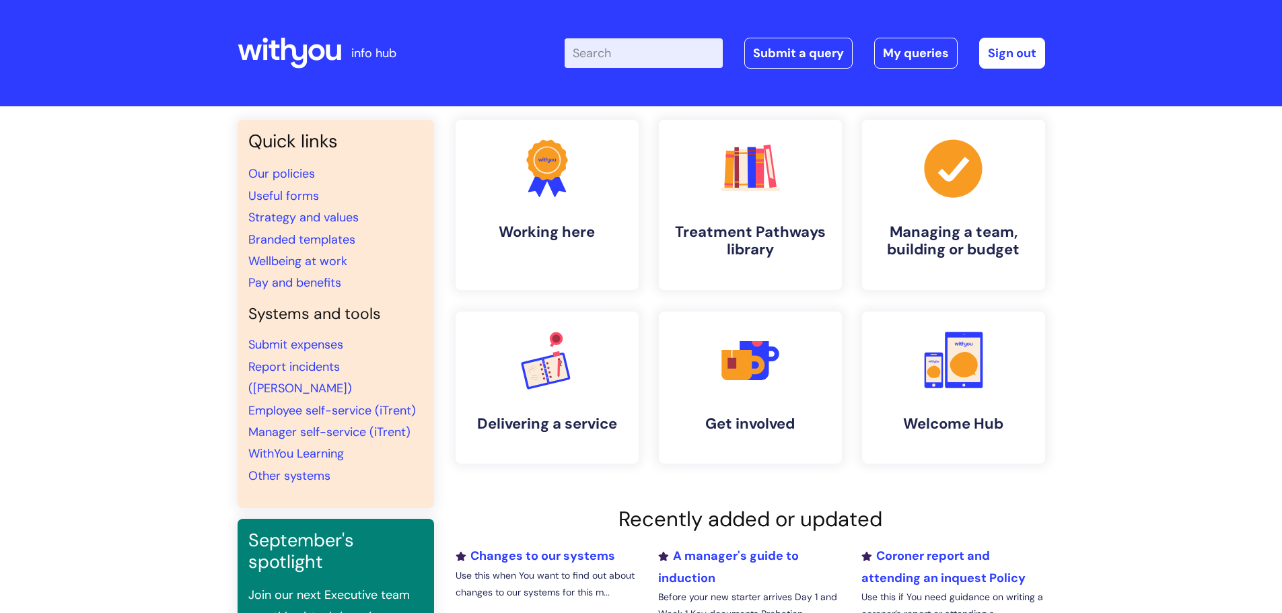 The width and height of the screenshot is (1282, 613). I want to click on a: Employee self-service (iTrent), so click(332, 410).